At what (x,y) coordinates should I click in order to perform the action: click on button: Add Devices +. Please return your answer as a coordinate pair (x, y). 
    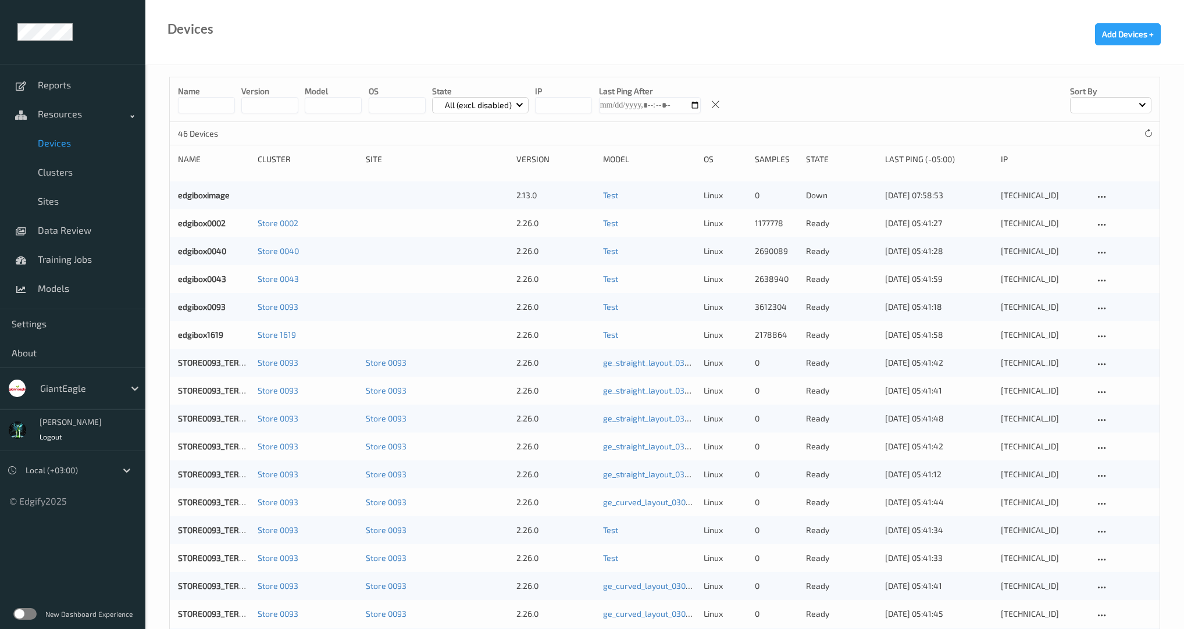
    Looking at the image, I should click on (1128, 34).